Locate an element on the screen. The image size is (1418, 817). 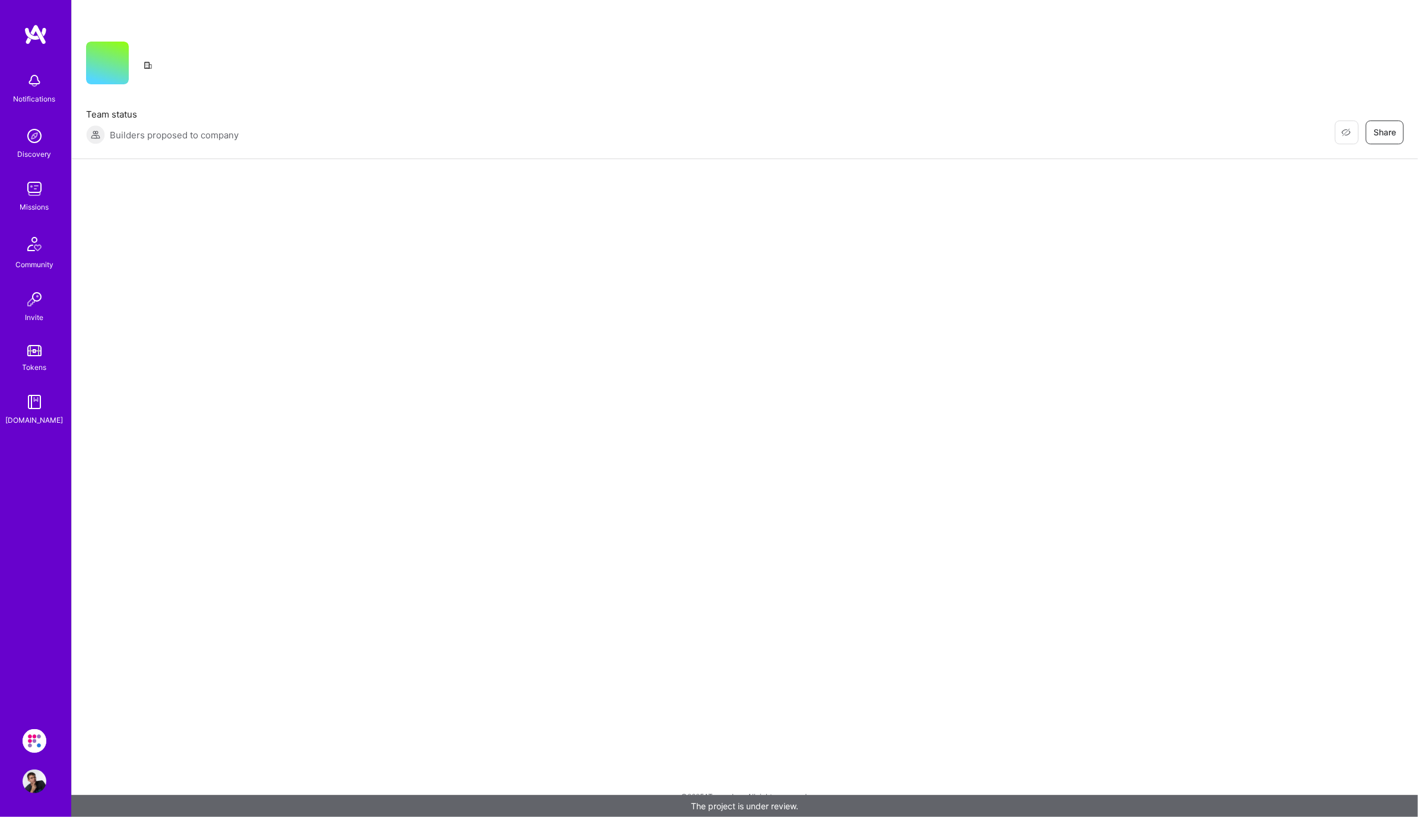
div: Discovery is located at coordinates (34, 154).